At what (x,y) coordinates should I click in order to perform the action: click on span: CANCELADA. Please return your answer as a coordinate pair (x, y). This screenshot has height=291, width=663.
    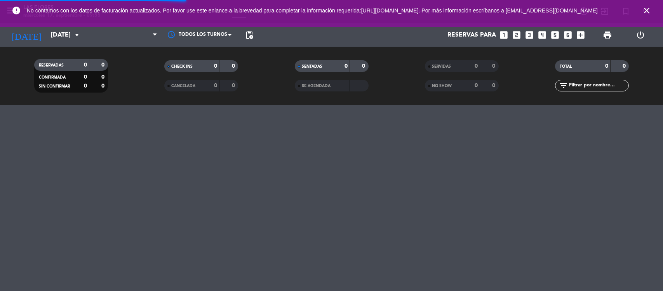
    Looking at the image, I should click on (183, 86).